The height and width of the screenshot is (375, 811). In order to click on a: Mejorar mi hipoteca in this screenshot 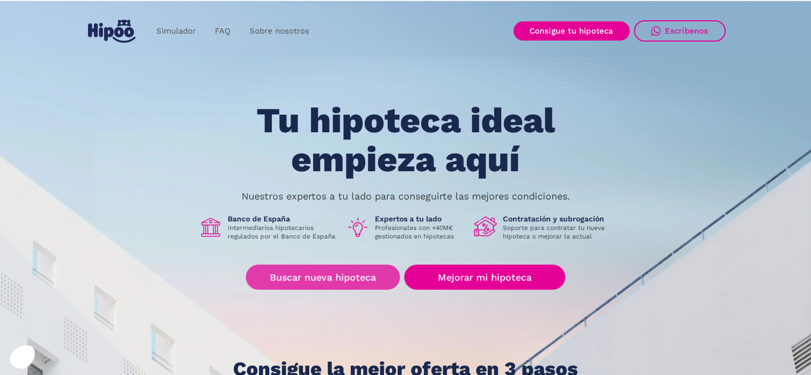, I will do `click(484, 277)`.